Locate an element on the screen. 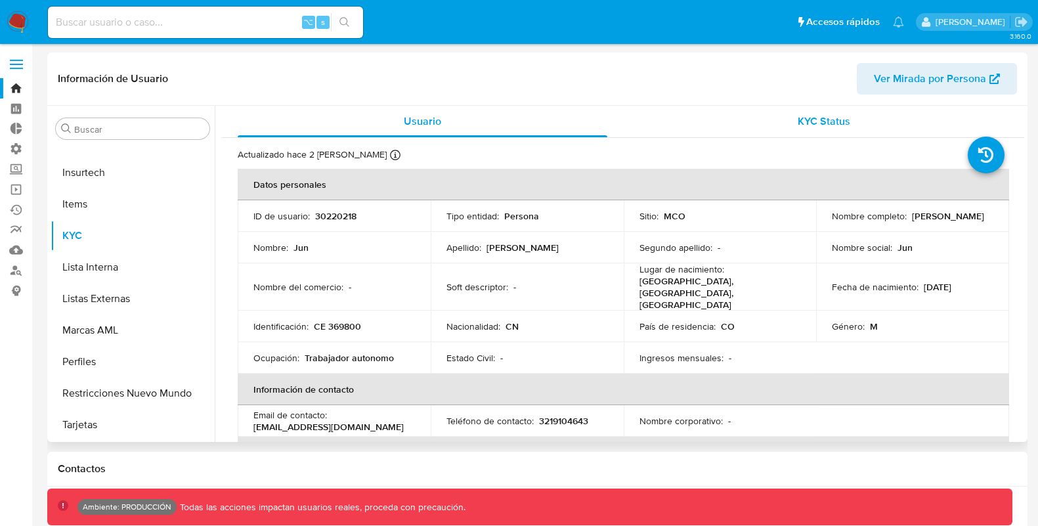  p: ID de usuario : is located at coordinates (282, 216).